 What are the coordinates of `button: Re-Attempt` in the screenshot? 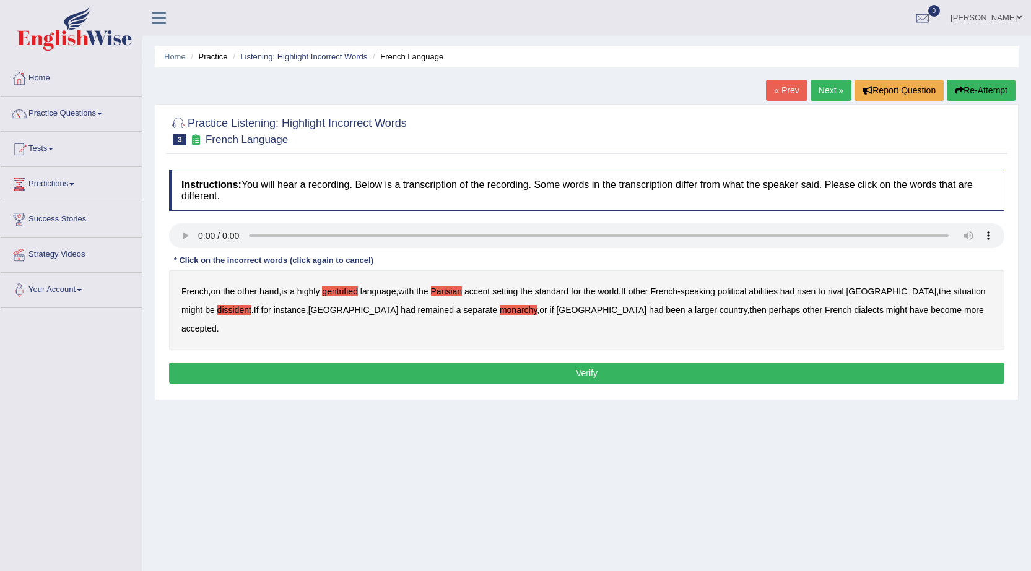 It's located at (981, 90).